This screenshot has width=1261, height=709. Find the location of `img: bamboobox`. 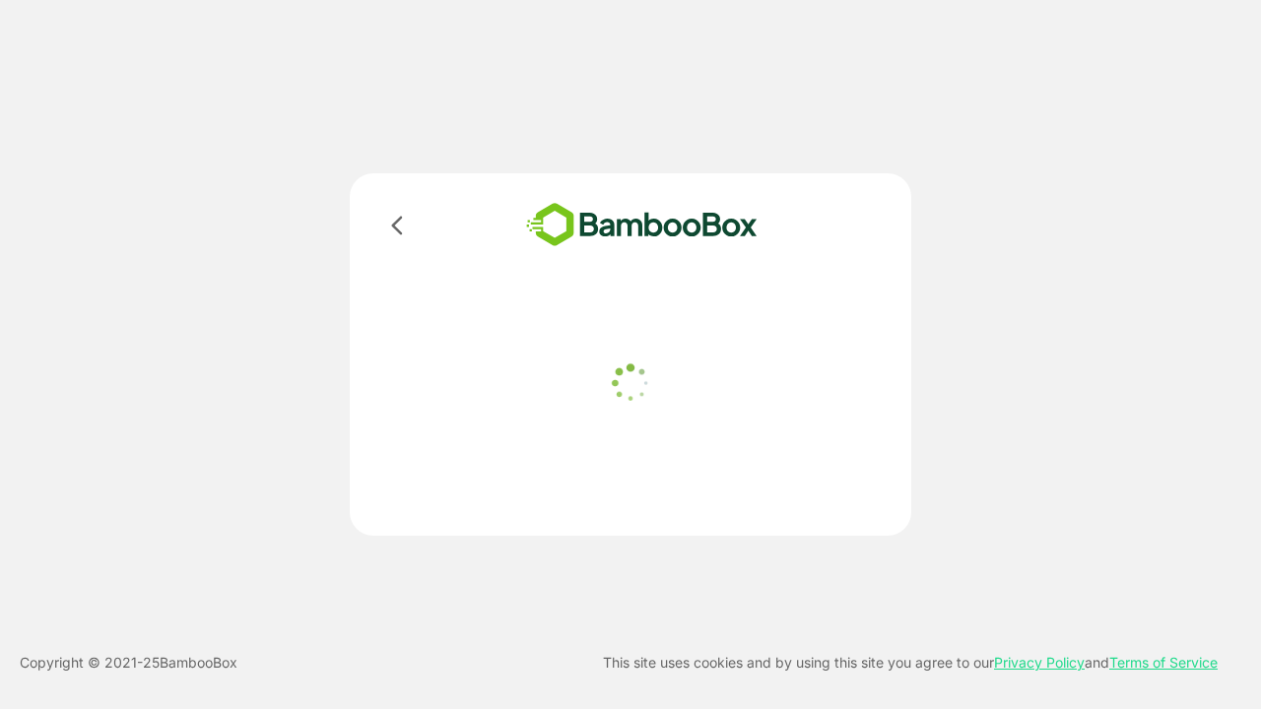

img: bamboobox is located at coordinates (641, 225).